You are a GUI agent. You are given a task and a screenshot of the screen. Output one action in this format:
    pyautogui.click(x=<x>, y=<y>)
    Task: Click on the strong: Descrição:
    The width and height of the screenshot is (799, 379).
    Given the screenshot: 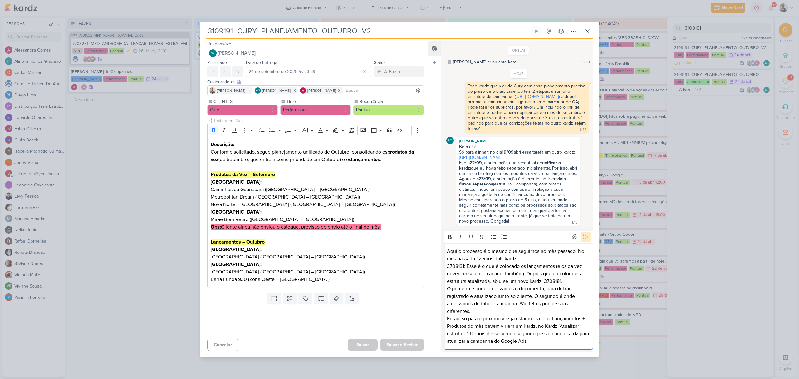 What is the action you would take?
    pyautogui.click(x=222, y=144)
    